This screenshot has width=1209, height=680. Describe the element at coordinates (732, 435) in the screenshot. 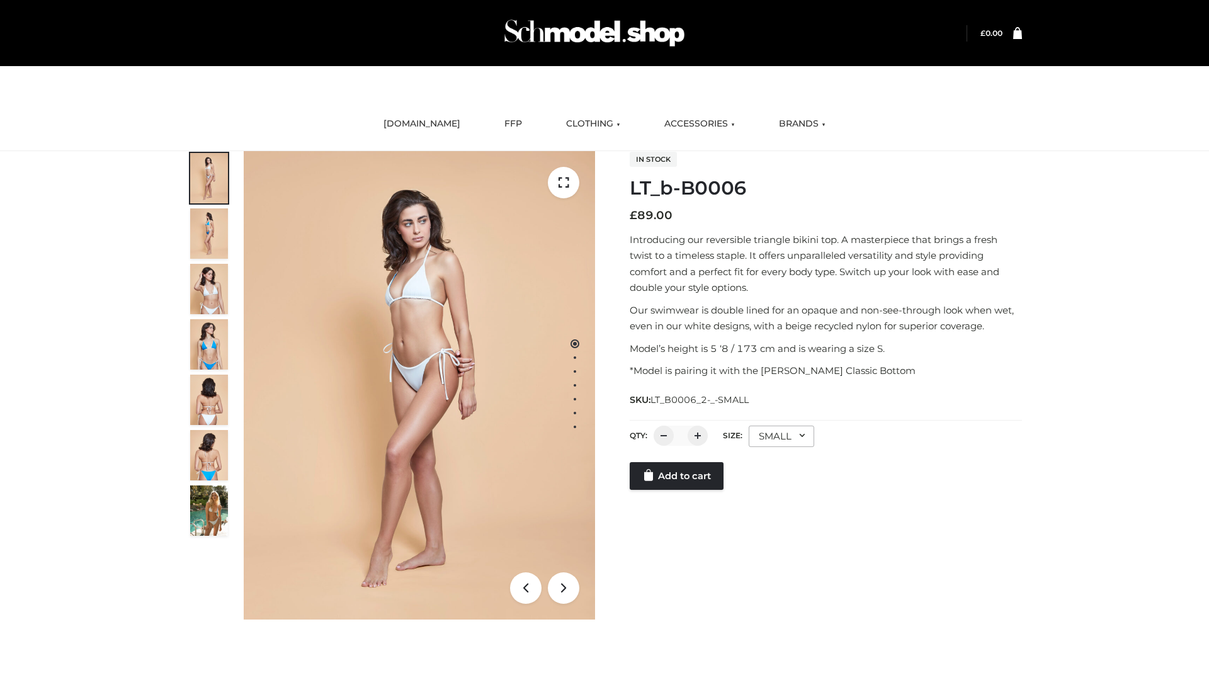

I see `label: Size:` at that location.